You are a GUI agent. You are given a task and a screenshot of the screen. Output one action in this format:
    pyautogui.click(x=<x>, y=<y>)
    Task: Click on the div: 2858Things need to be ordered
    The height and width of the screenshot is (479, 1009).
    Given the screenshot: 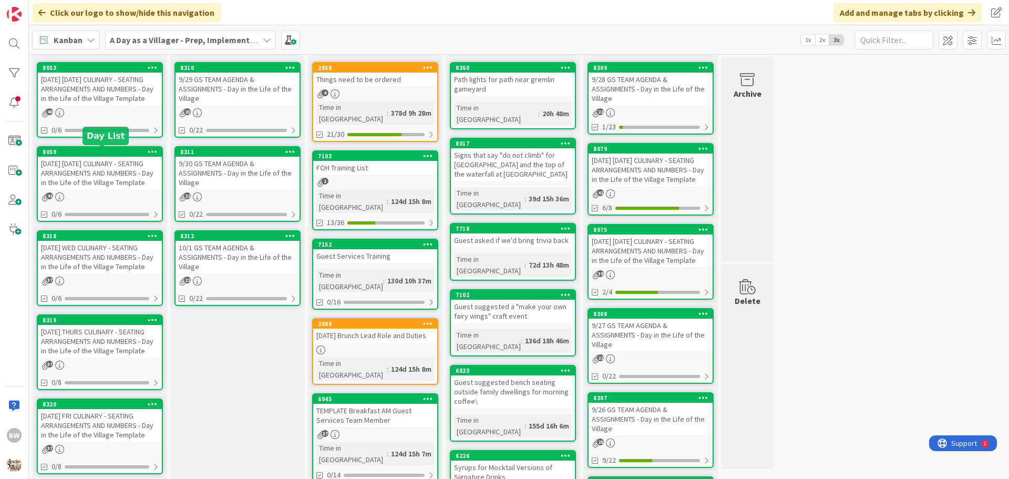 What is the action you would take?
    pyautogui.click(x=375, y=75)
    